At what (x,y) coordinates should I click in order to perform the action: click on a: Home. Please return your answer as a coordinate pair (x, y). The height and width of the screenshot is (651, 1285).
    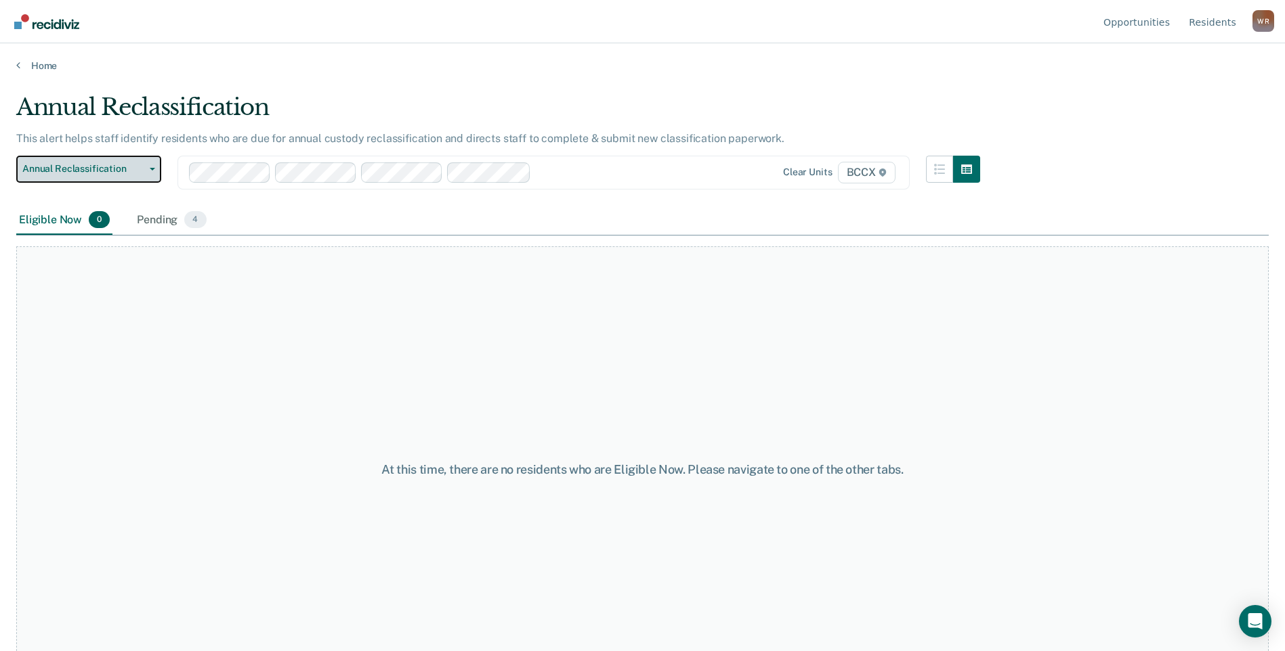
    Looking at the image, I should click on (642, 66).